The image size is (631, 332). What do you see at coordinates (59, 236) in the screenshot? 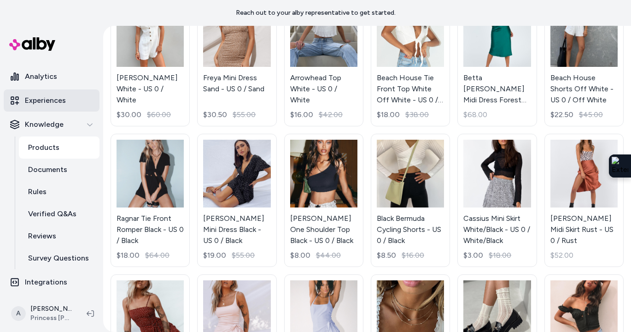
I see `a: Reviews` at bounding box center [59, 236].